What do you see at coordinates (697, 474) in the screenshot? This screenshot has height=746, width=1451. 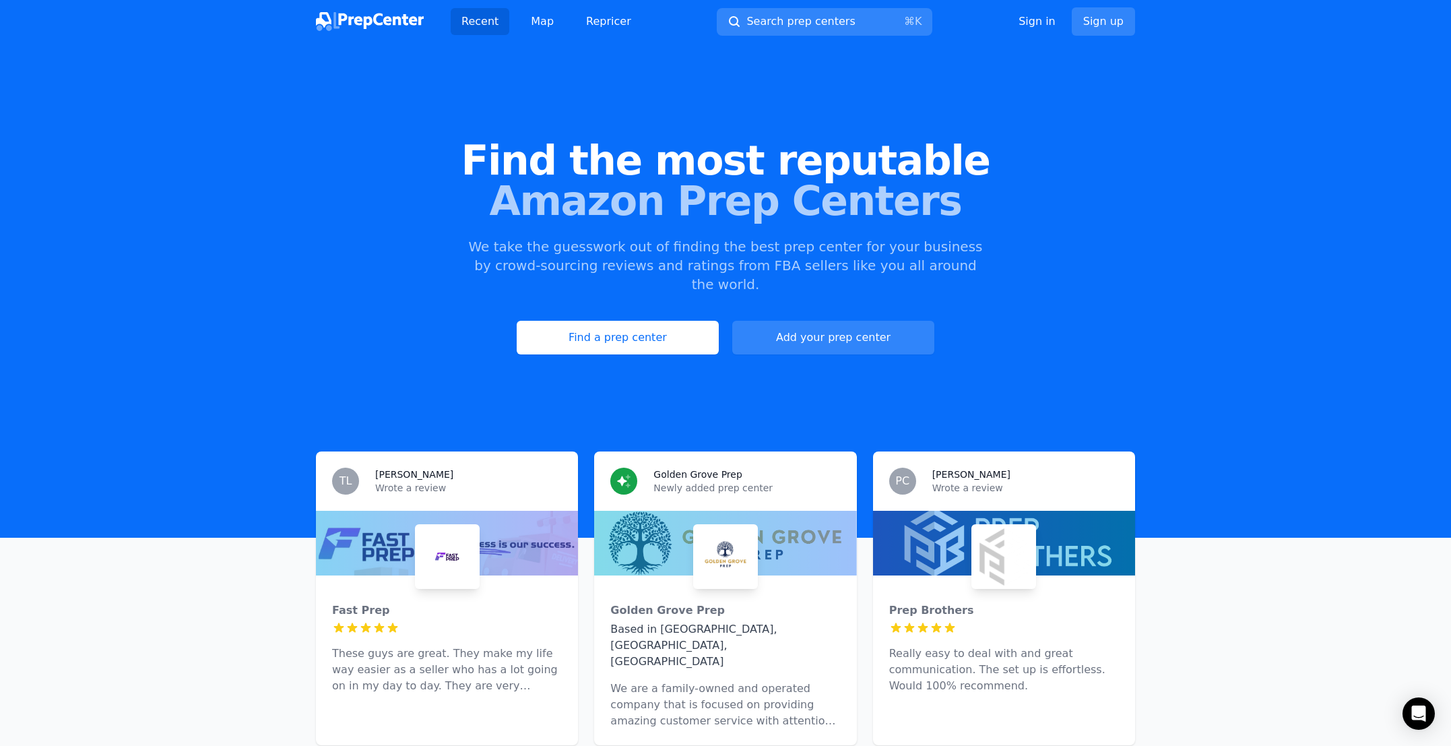 I see `h3: Golden Grove Prep` at bounding box center [697, 474].